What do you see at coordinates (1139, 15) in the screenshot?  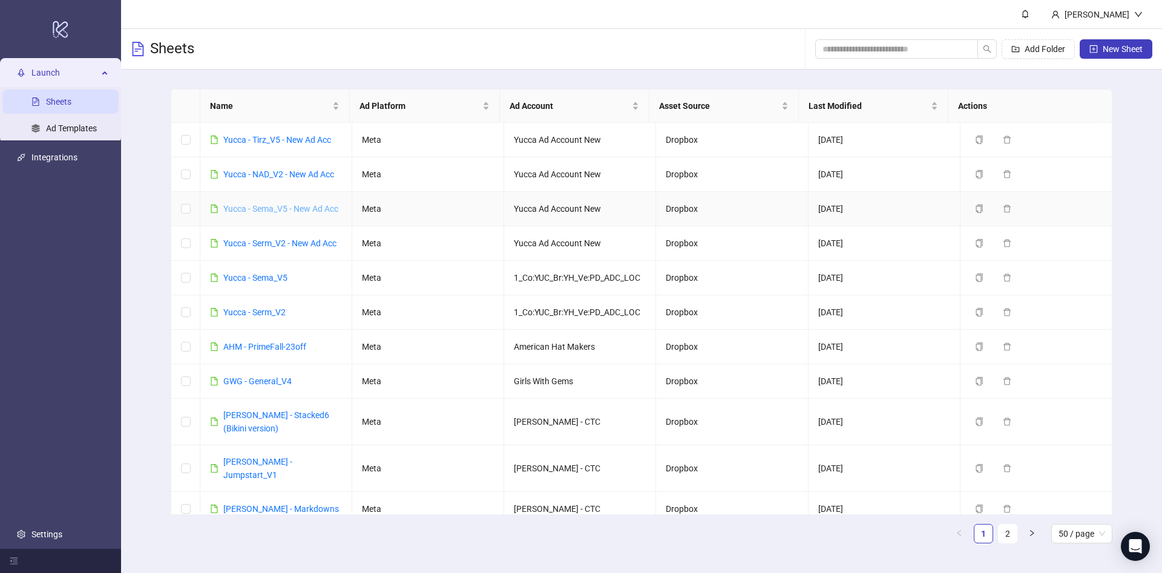 I see `span: down` at bounding box center [1139, 15].